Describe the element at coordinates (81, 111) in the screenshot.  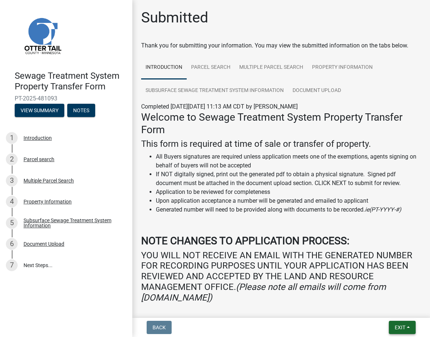
I see `wm-modal-confirm: Notes` at that location.